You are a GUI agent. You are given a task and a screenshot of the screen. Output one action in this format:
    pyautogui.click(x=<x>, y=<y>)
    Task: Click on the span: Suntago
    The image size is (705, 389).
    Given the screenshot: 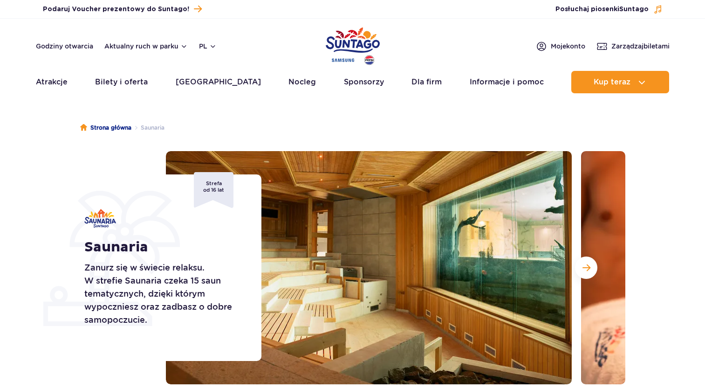 What is the action you would take?
    pyautogui.click(x=634, y=9)
    